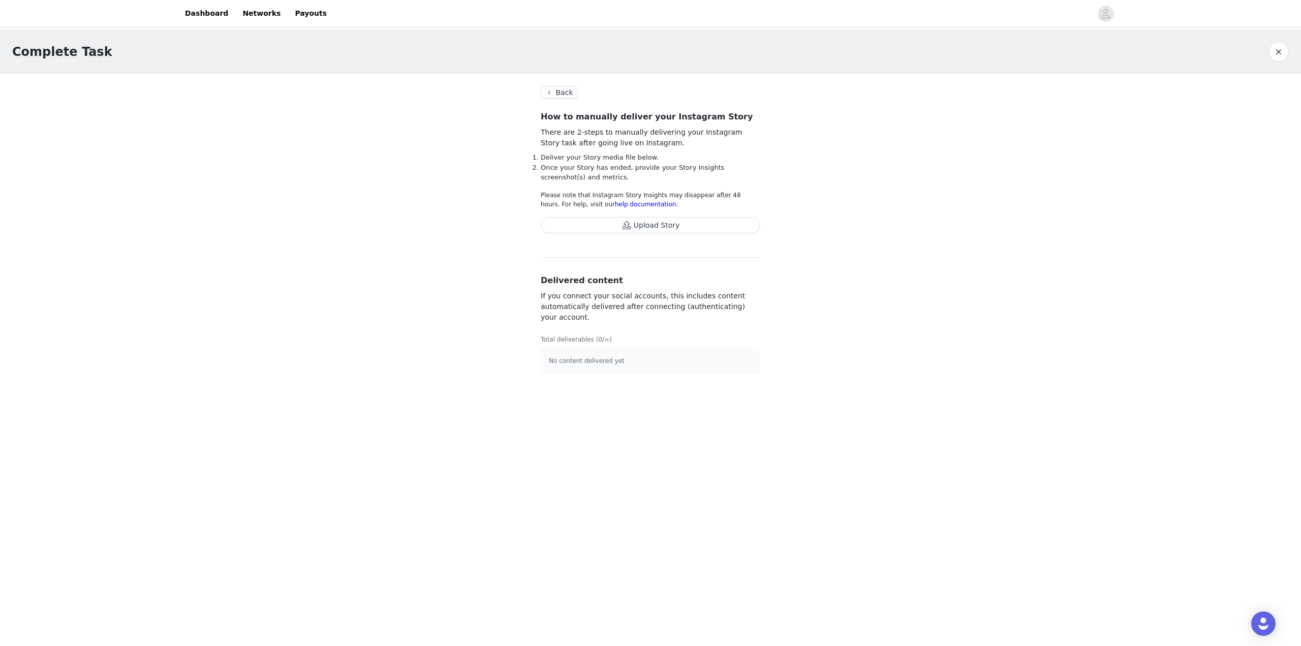 The height and width of the screenshot is (646, 1301). What do you see at coordinates (62, 52) in the screenshot?
I see `h1: Complete Task` at bounding box center [62, 52].